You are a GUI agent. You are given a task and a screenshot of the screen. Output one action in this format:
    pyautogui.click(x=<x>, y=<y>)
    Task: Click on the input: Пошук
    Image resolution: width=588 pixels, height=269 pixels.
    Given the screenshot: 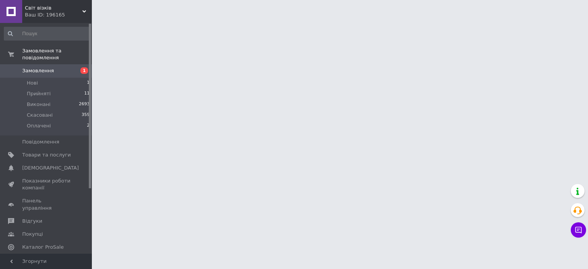 What is the action you would take?
    pyautogui.click(x=47, y=34)
    